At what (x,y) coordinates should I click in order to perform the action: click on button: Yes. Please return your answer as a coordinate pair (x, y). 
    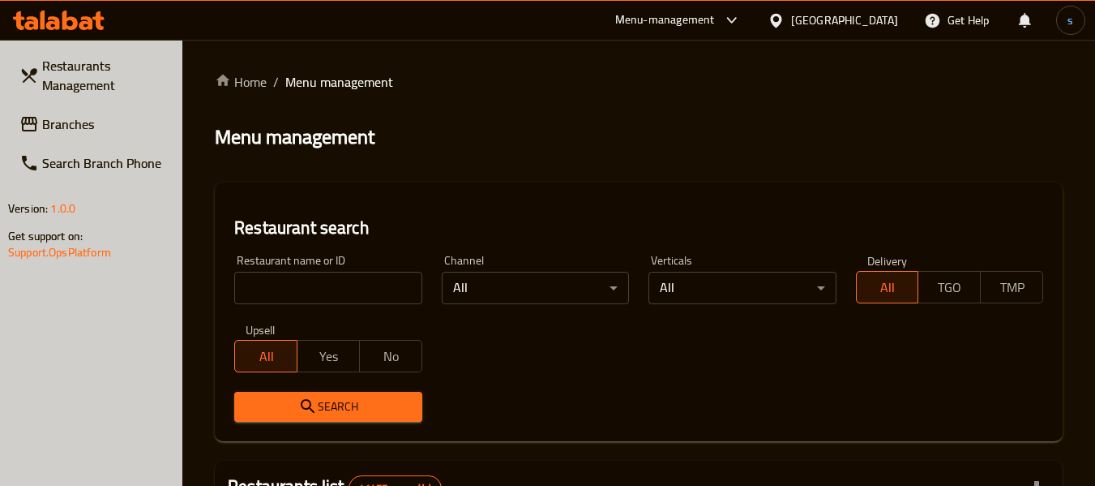
    Looking at the image, I should click on (328, 356).